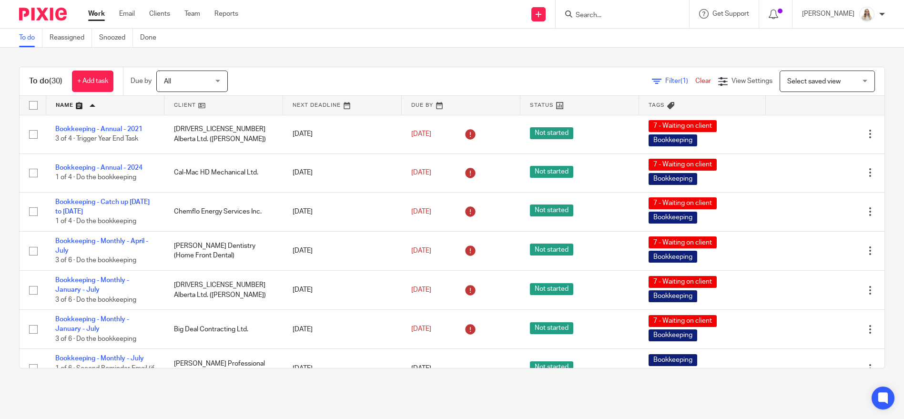  What do you see at coordinates (105, 373) in the screenshot?
I see `span: 1 of 6 · Second Reminder Email (if applicable)` at bounding box center [105, 373].